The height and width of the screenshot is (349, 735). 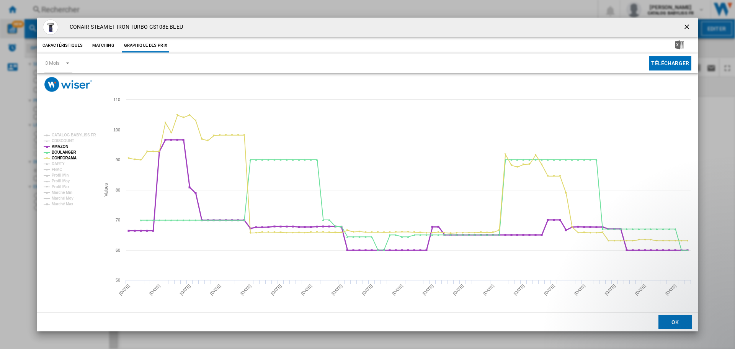 What do you see at coordinates (145, 46) in the screenshot?
I see `button: Graphique des prix` at bounding box center [145, 46].